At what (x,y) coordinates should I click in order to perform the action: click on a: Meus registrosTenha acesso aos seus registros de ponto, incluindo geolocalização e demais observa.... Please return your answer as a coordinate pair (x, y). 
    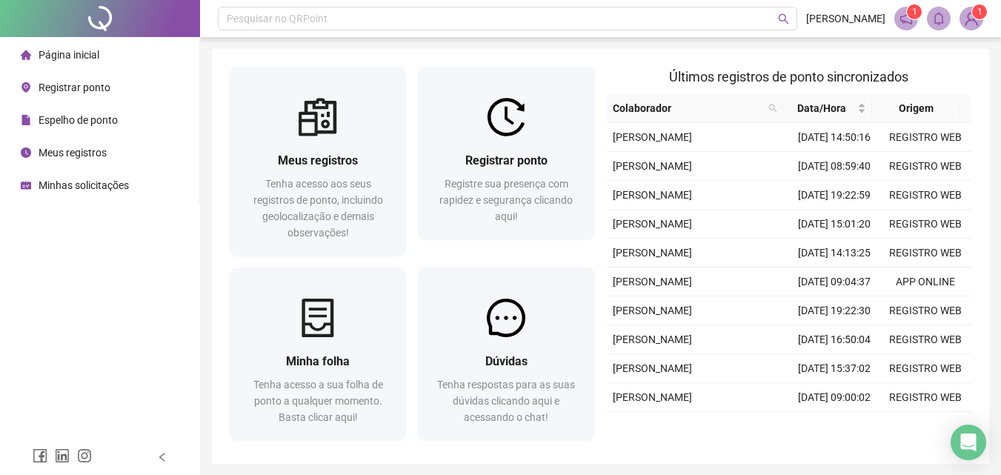
    Looking at the image, I should click on (318, 161).